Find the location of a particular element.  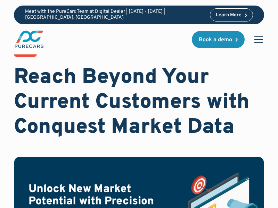

h1: Reach Beyond Your Current Customers with Conquest Market Data is located at coordinates (139, 103).